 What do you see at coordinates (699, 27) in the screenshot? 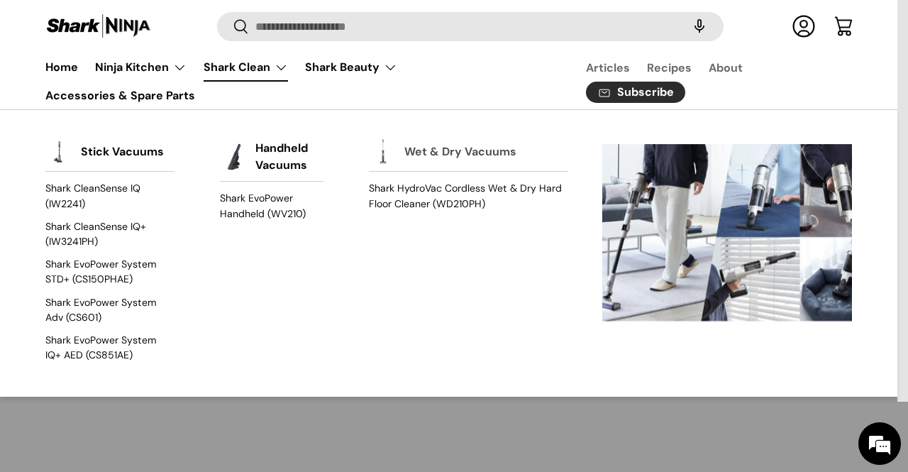
I see `speech-search-button: Search by voice` at bounding box center [699, 27].